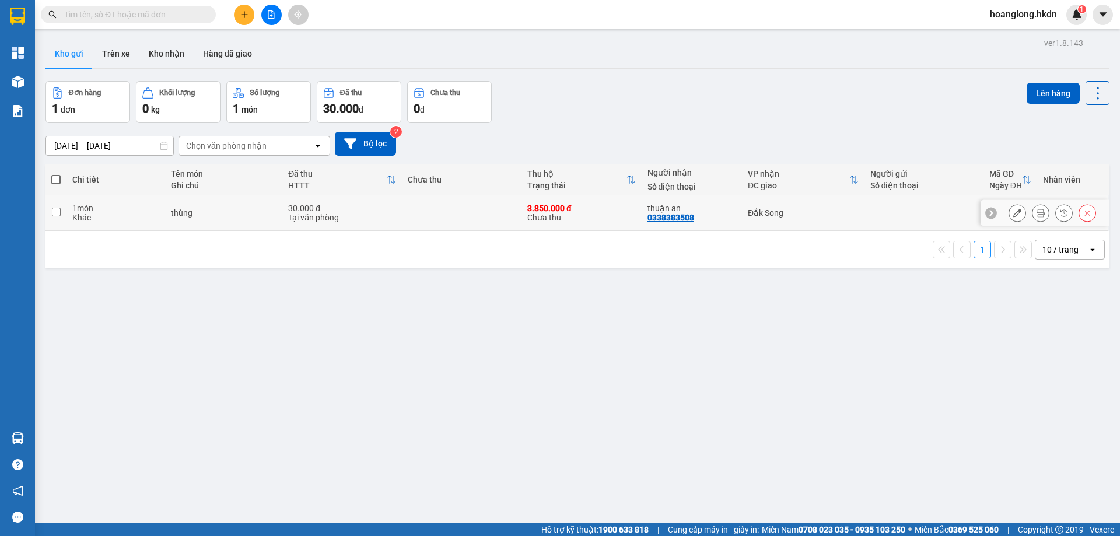 This screenshot has height=536, width=1120. What do you see at coordinates (983, 250) in the screenshot?
I see `button: 1` at bounding box center [983, 250].